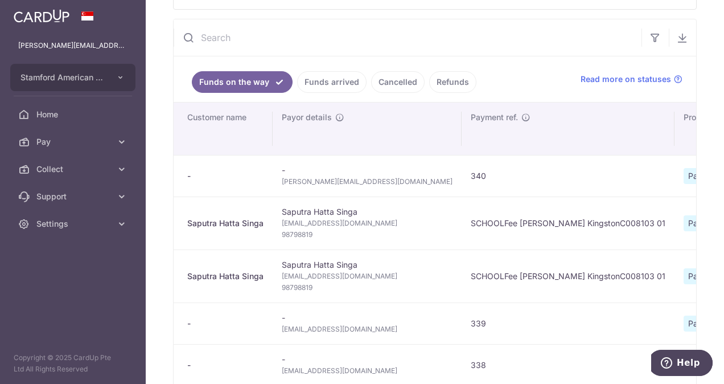  Describe the element at coordinates (74, 142) in the screenshot. I see `span: Pay` at that location.